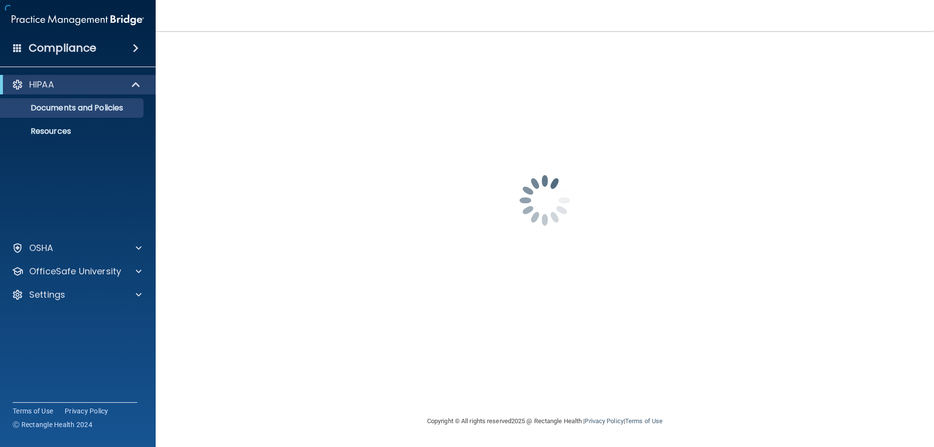  Describe the element at coordinates (545, 421) in the screenshot. I see `div: Copyright © All rights reserved 2025 @ Rectangle Health | |` at that location.